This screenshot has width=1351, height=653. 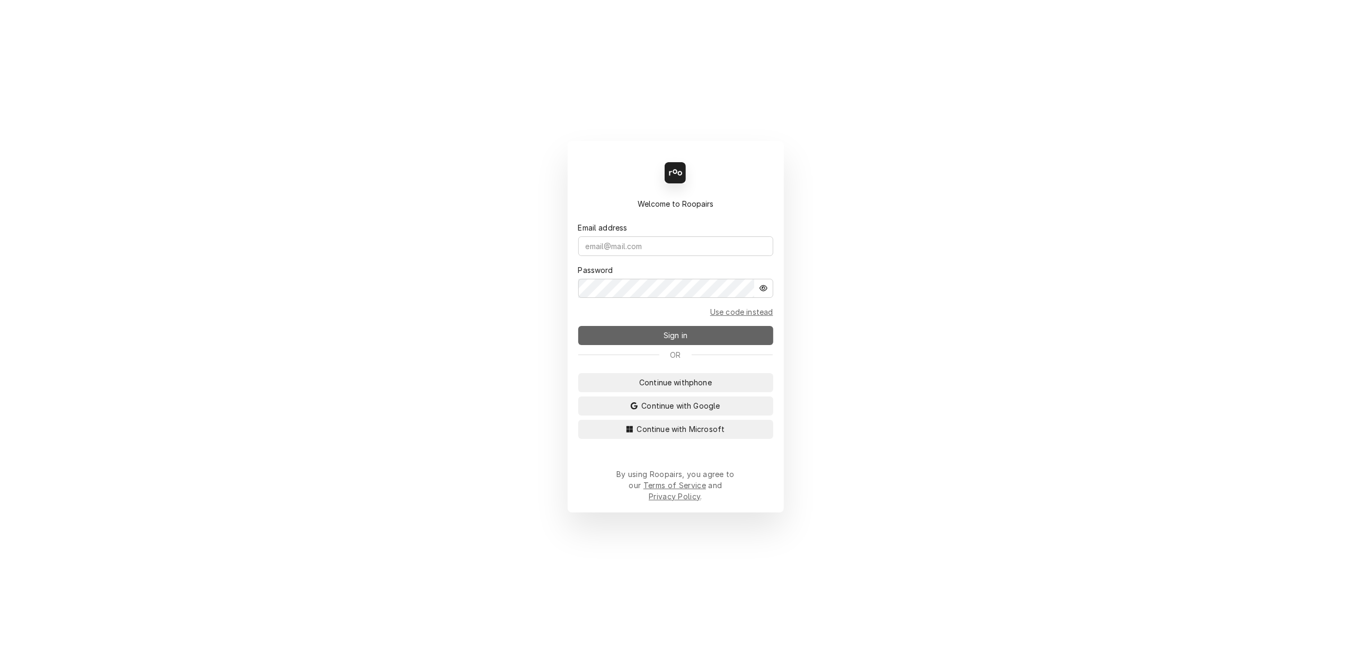 What do you see at coordinates (676, 246) in the screenshot?
I see `input: email@mail.com` at bounding box center [676, 246].